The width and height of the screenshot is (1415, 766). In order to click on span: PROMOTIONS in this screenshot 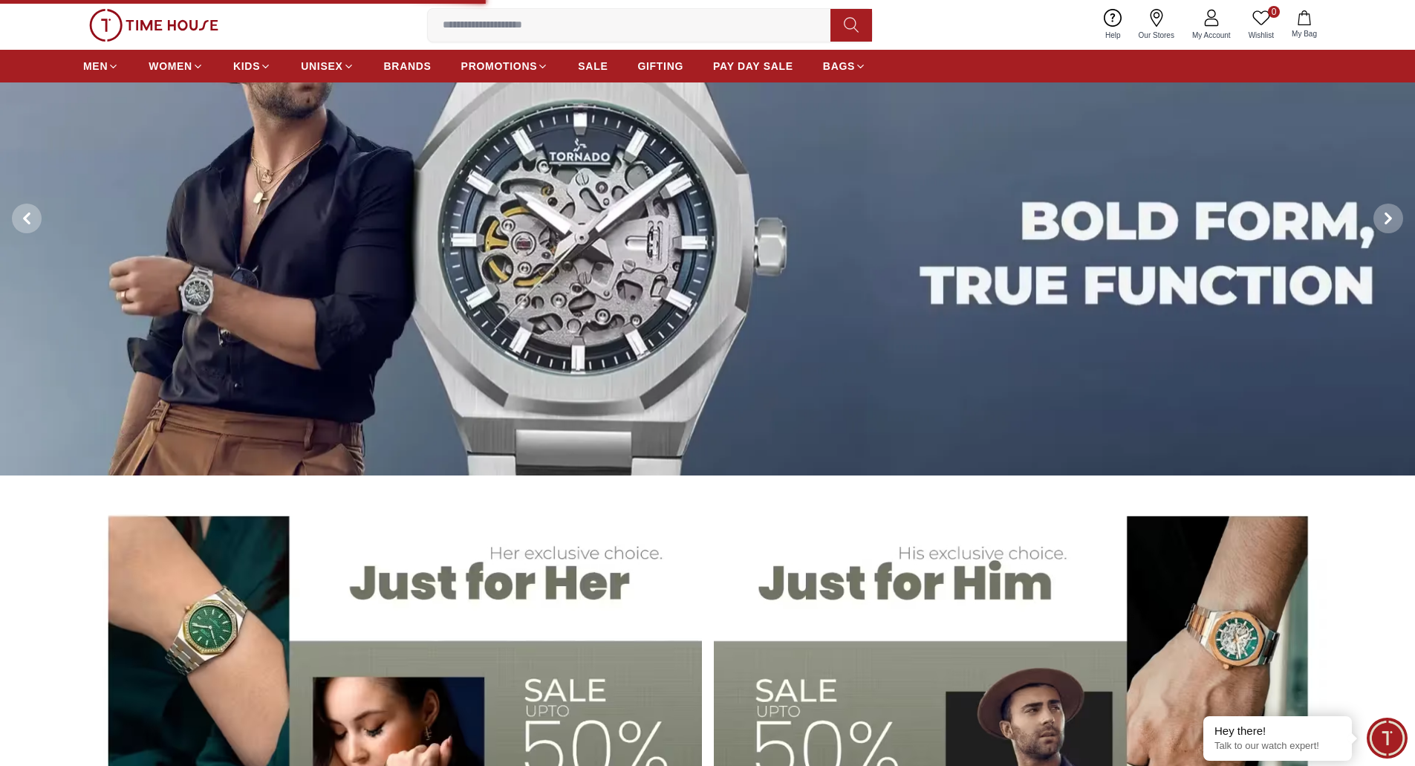, I will do `click(499, 66)`.